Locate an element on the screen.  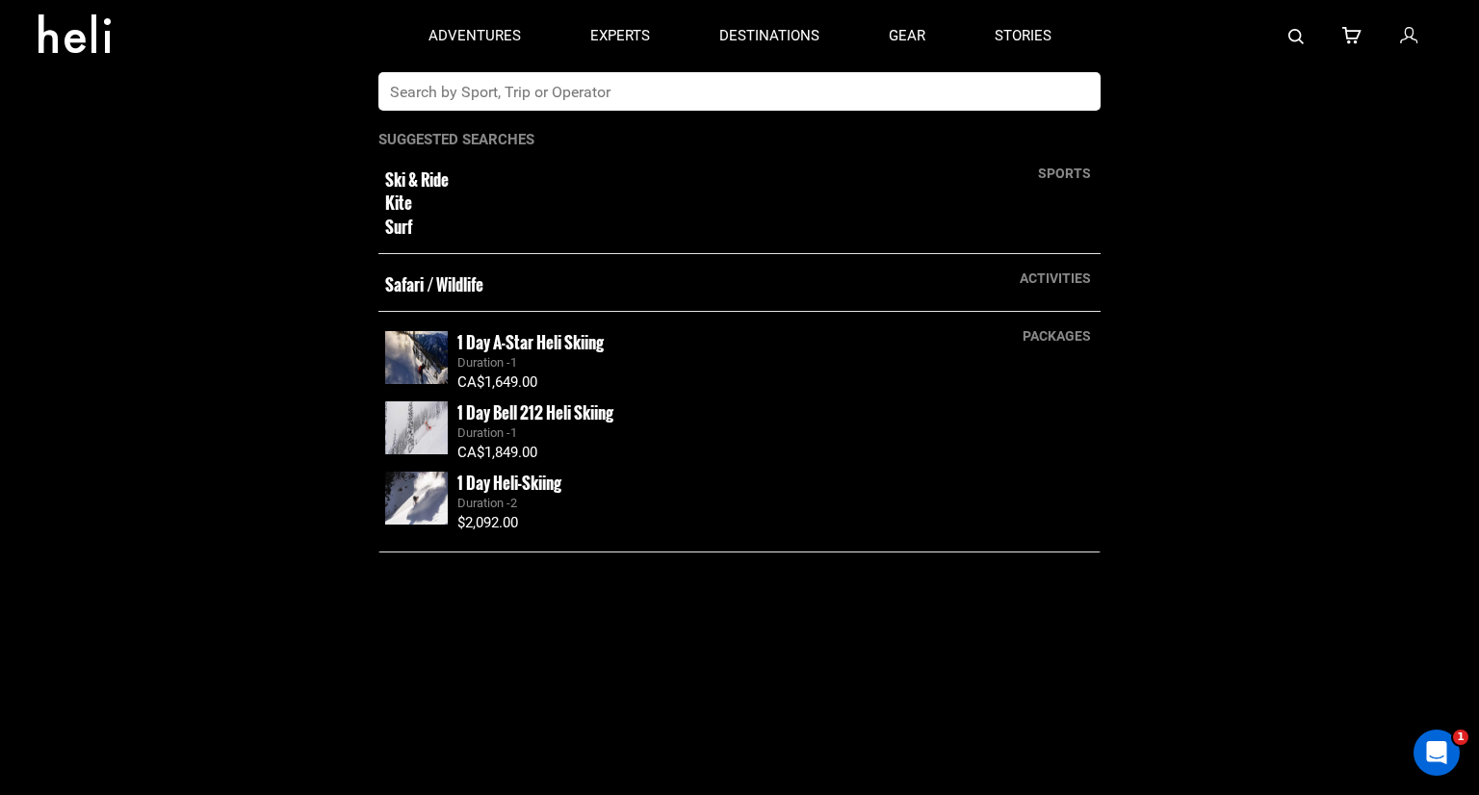
small: Ski & Ride is located at coordinates (668, 180).